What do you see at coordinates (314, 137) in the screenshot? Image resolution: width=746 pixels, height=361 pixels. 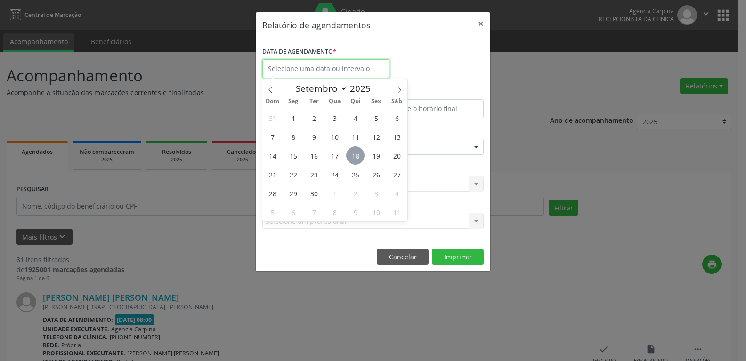 I see `span: Setembro 9, 2025` at bounding box center [314, 137].